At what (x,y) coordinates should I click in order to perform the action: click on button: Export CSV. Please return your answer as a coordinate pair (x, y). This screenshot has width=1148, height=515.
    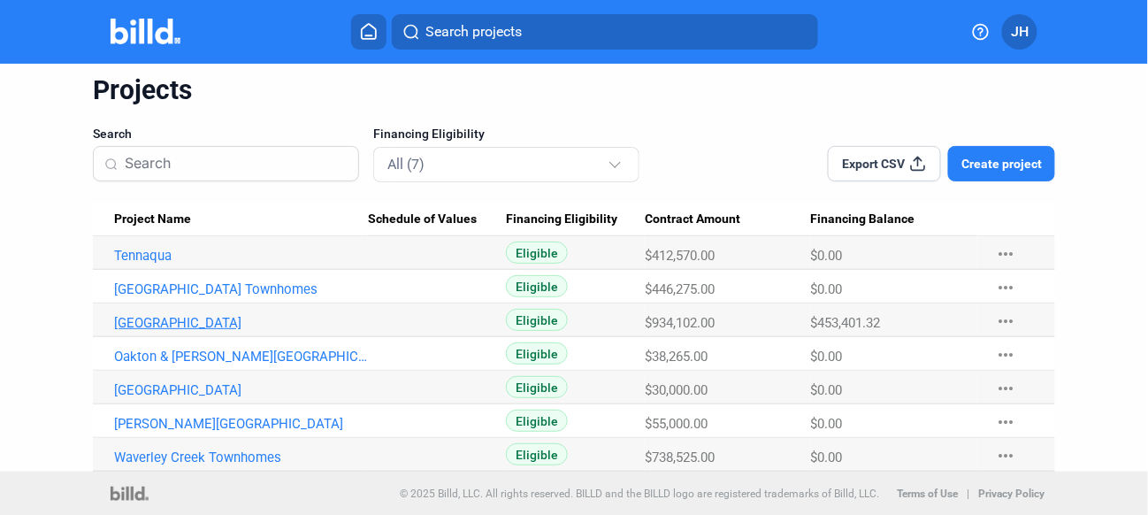
    Looking at the image, I should click on (884, 164).